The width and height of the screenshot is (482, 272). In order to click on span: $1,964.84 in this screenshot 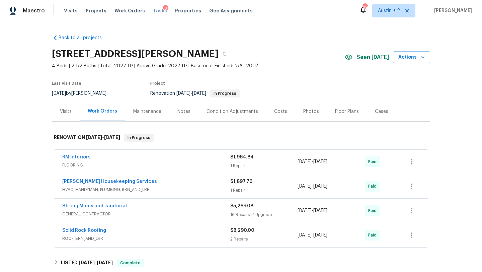, I will do `click(242, 157)`.